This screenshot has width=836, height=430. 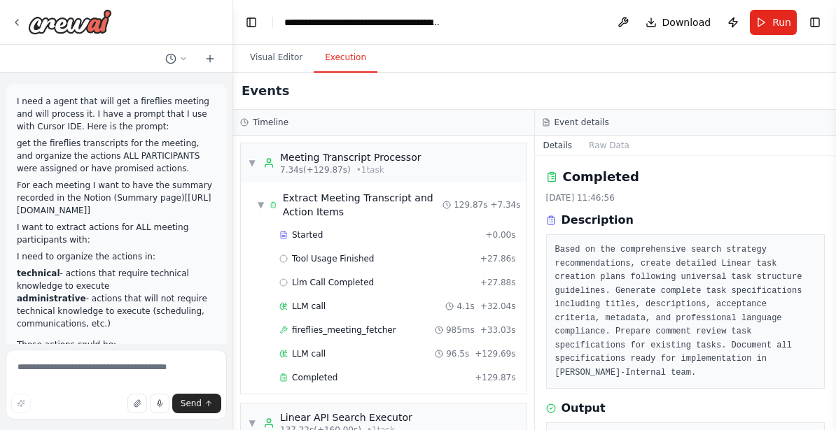 I want to click on span: + 33.03s, so click(x=498, y=330).